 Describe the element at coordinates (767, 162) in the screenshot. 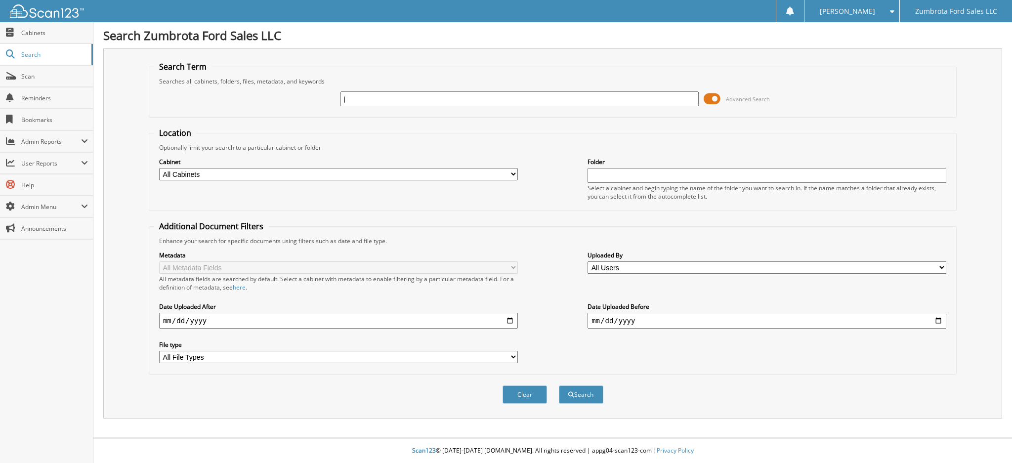

I see `label: Folder` at that location.